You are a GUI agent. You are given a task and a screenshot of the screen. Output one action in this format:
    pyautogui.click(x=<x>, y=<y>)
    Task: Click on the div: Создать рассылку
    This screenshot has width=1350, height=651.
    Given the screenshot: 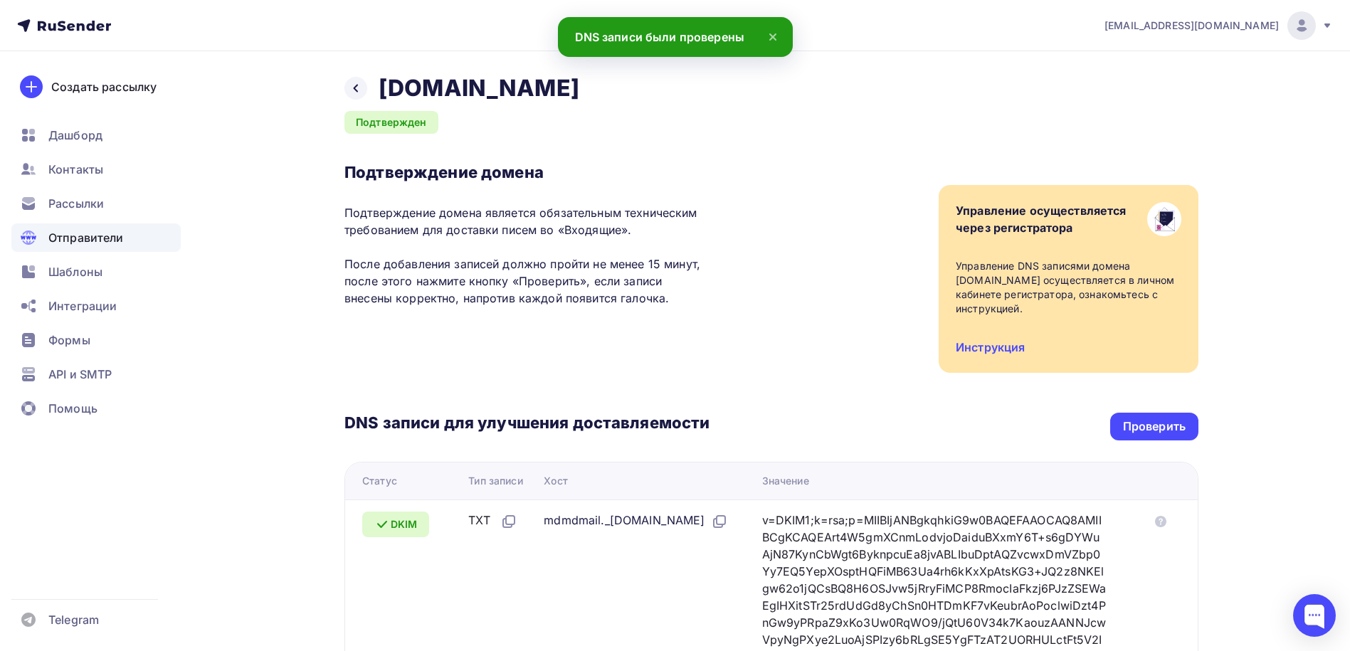 What is the action you would take?
    pyautogui.click(x=104, y=87)
    